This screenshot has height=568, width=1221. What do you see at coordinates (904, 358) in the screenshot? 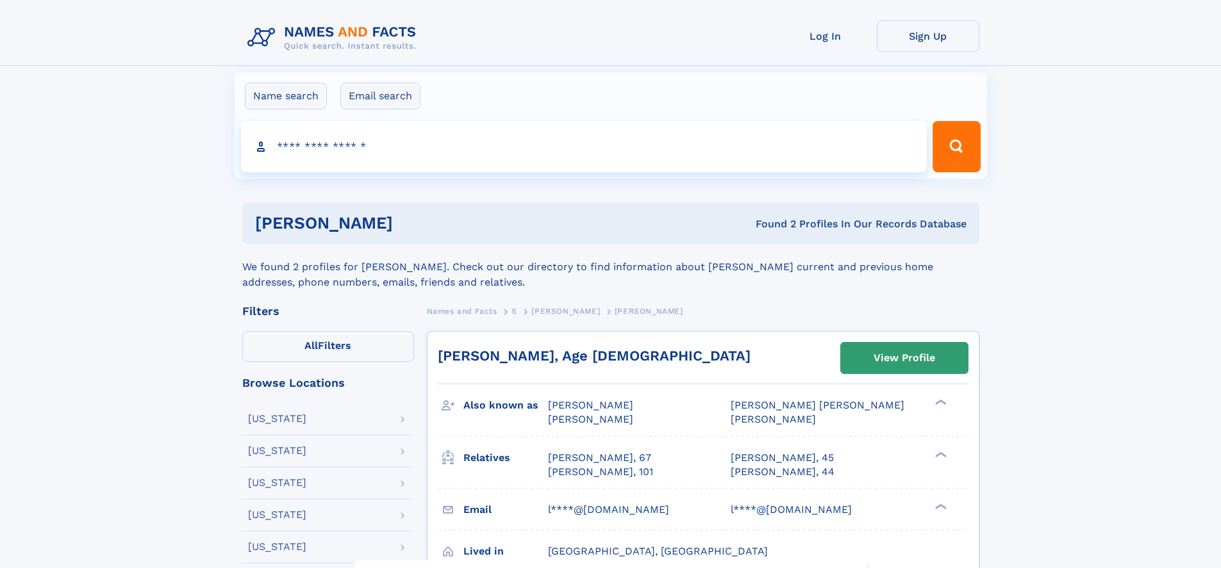
I see `a: View Profile` at bounding box center [904, 358].